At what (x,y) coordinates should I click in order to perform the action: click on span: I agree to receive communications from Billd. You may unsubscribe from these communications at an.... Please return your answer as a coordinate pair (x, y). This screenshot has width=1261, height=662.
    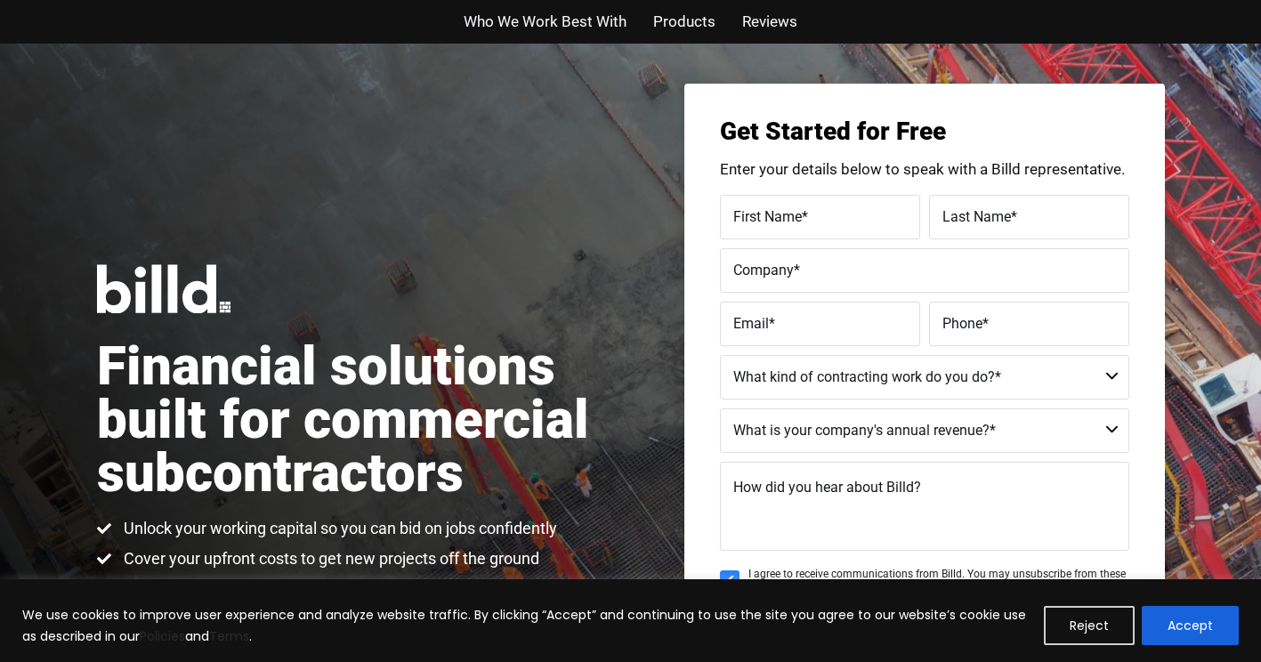
    Looking at the image, I should click on (939, 580).